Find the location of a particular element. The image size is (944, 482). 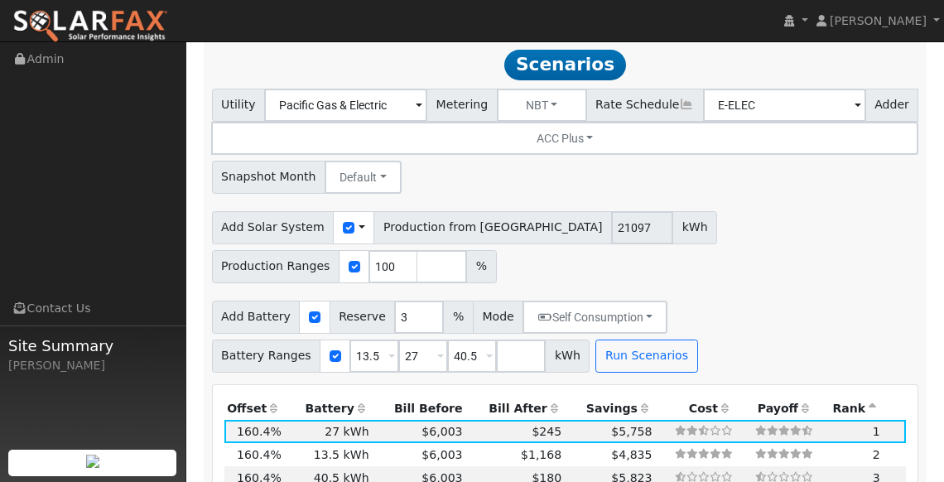

th: Battery is located at coordinates (328, 408).